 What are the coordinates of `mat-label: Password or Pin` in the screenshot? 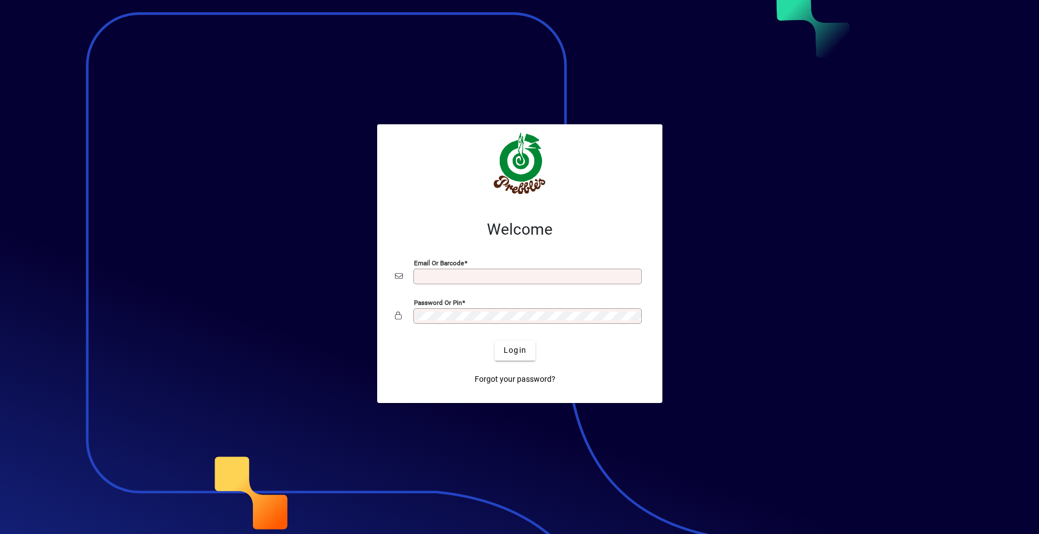 It's located at (438, 302).